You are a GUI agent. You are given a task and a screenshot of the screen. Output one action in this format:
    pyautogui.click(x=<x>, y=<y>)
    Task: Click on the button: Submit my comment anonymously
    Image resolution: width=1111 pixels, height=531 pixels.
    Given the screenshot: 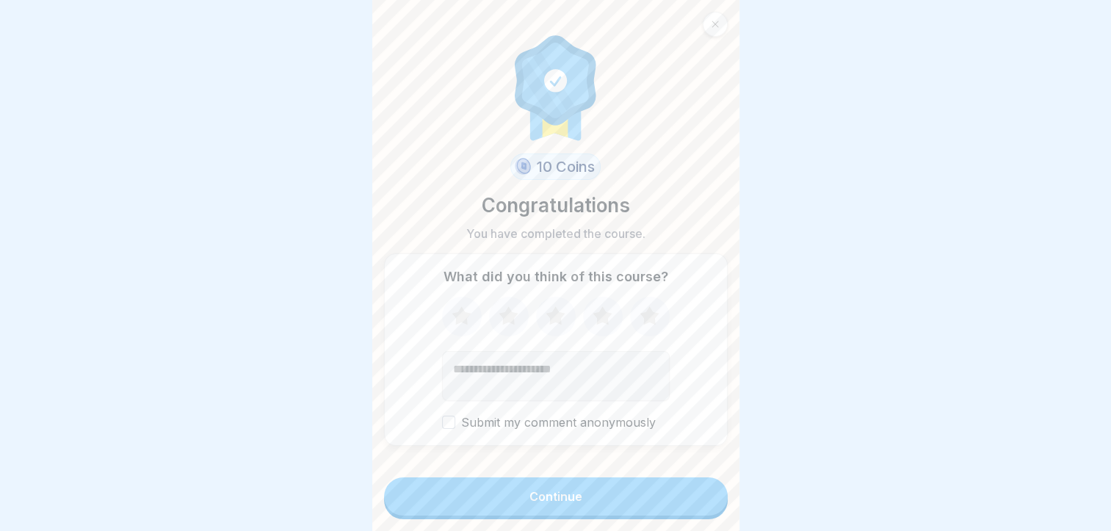 What is the action you would take?
    pyautogui.click(x=449, y=422)
    